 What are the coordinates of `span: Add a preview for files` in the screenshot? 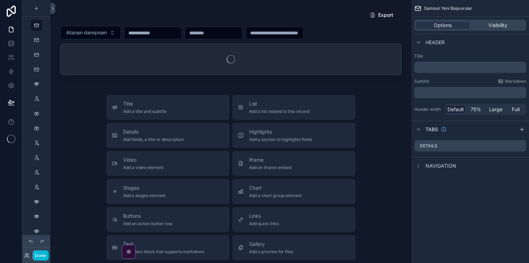 It's located at (271, 251).